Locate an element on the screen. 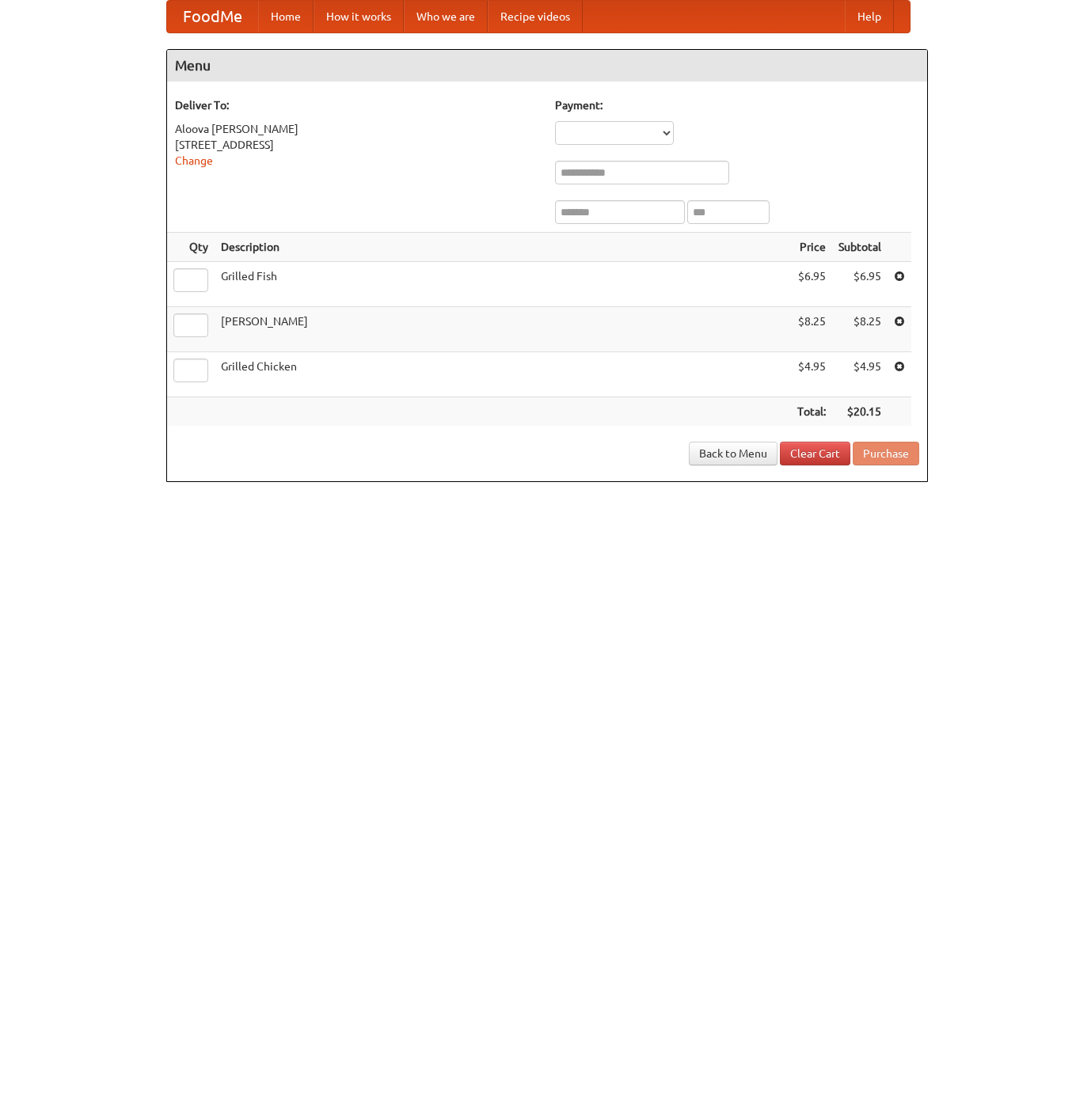 Image resolution: width=1076 pixels, height=1120 pixels. a: FoodMe is located at coordinates (212, 16).